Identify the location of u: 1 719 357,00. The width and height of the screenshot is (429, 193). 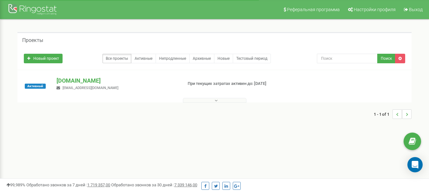
(99, 185).